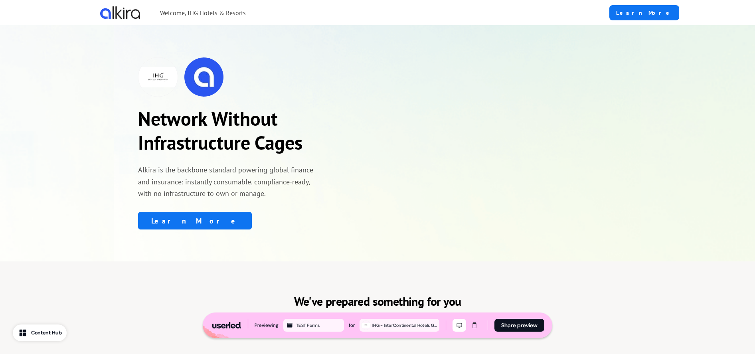  What do you see at coordinates (519, 325) in the screenshot?
I see `button: Share preview` at bounding box center [519, 325].